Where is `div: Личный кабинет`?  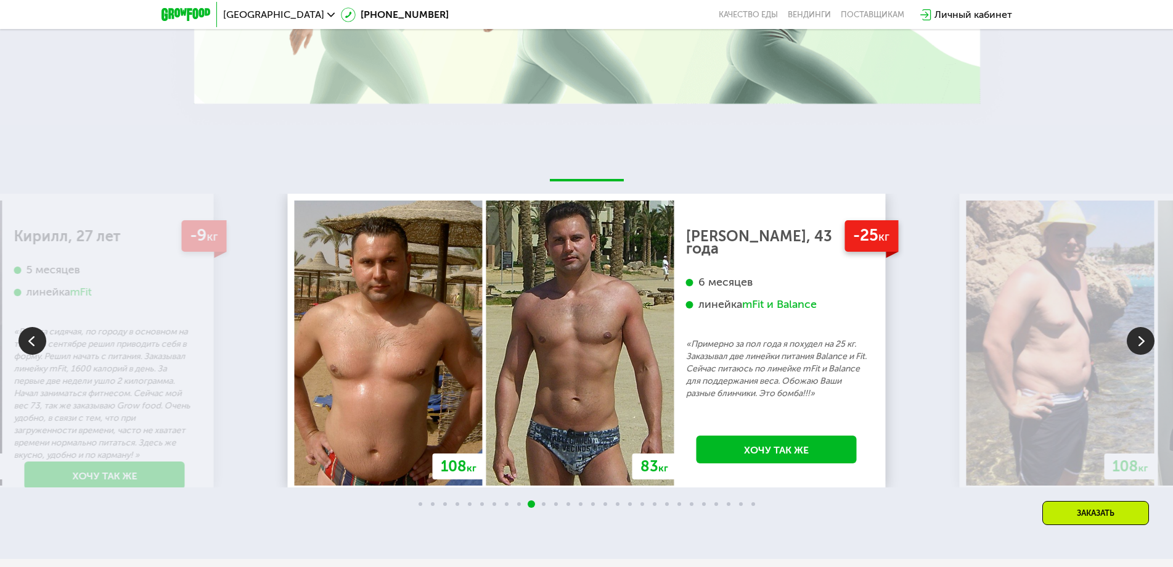
div: Личный кабинет is located at coordinates (973, 15).